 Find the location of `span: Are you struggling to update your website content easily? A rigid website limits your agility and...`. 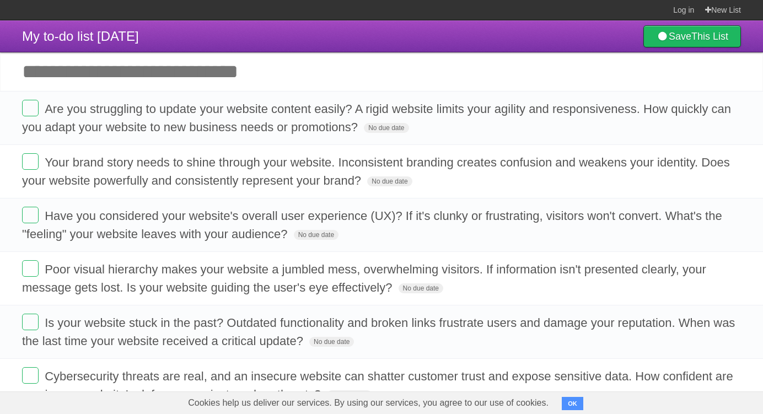

span: Are you struggling to update your website content easily? A rigid website limits your agility and... is located at coordinates (376, 118).